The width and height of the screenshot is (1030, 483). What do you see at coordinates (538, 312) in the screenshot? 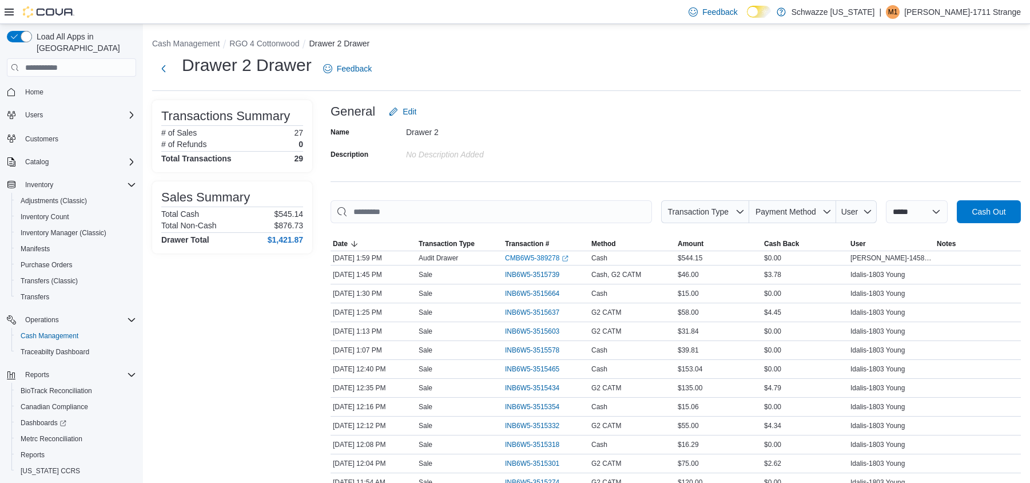
I see `button: INB6W5-3515637` at bounding box center [538, 312].